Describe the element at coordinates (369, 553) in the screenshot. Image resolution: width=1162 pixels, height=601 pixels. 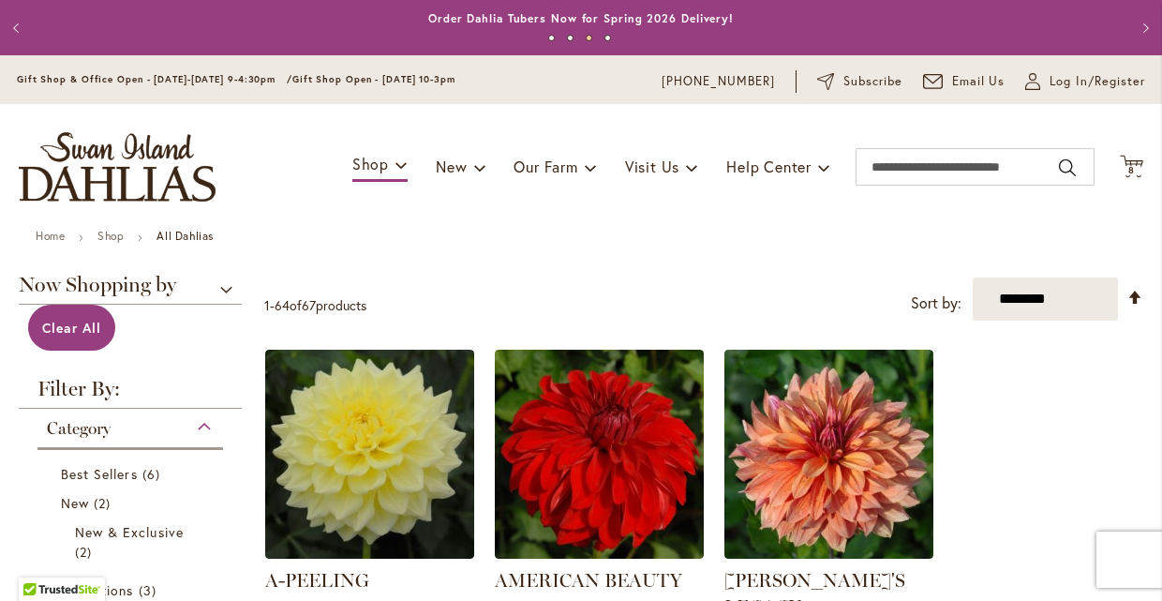
I see `a: A-Peeling` at that location.